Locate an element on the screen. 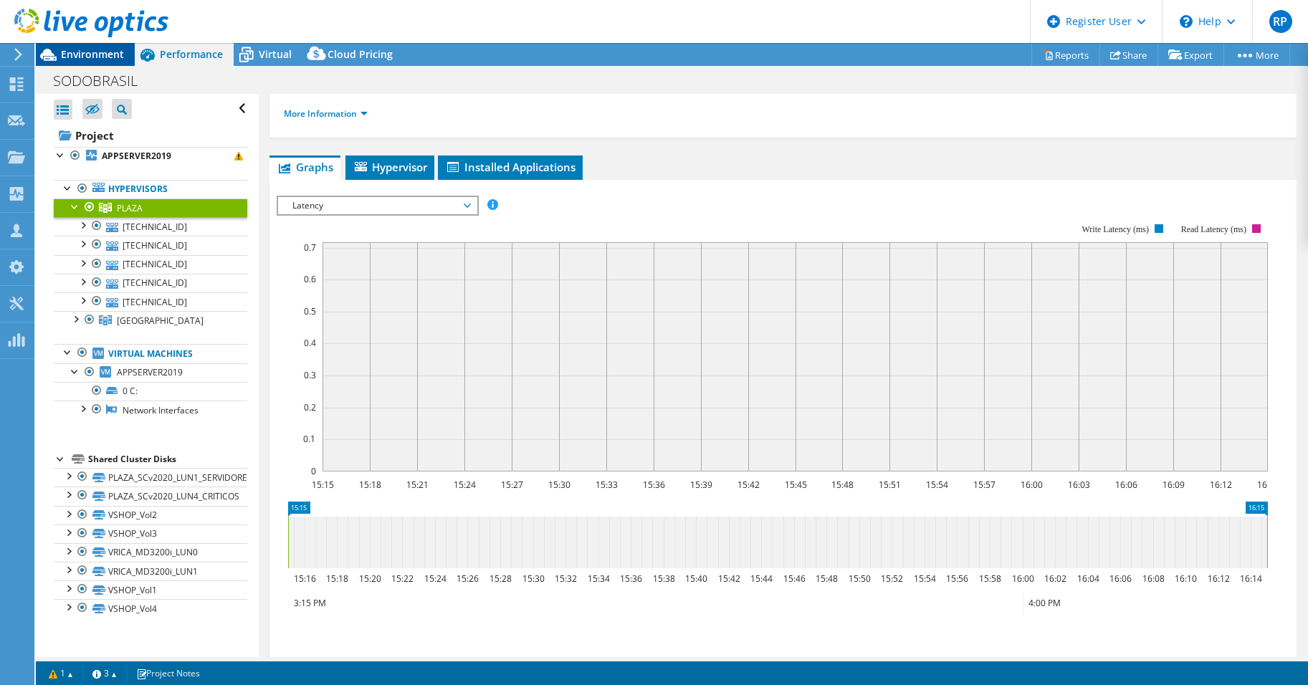 The image size is (1308, 685). text: 0.3 is located at coordinates (310, 375).